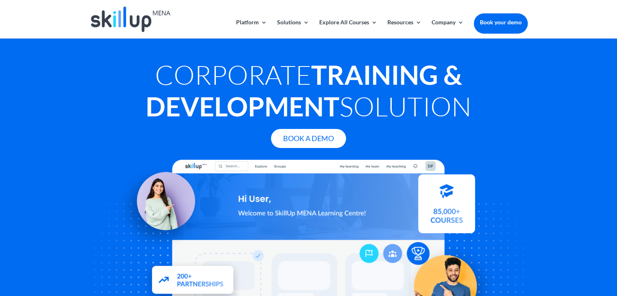 Image resolution: width=617 pixels, height=296 pixels. Describe the element at coordinates (448, 29) in the screenshot. I see `a: Company` at that location.